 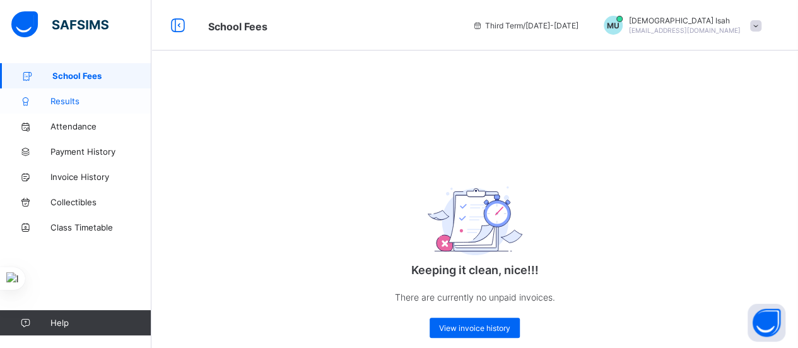 What do you see at coordinates (526, 25) in the screenshot?
I see `span: session/term information` at bounding box center [526, 25].